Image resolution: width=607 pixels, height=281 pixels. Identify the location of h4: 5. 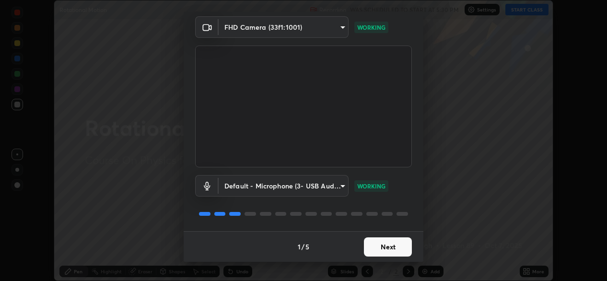
(308, 247).